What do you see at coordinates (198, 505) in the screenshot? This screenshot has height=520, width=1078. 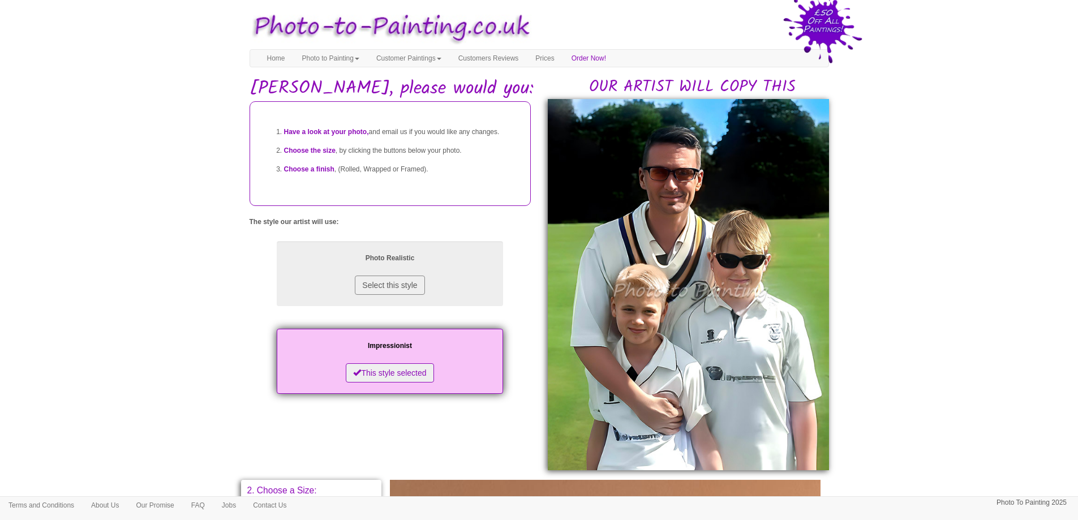 I see `a: FAQ` at bounding box center [198, 505].